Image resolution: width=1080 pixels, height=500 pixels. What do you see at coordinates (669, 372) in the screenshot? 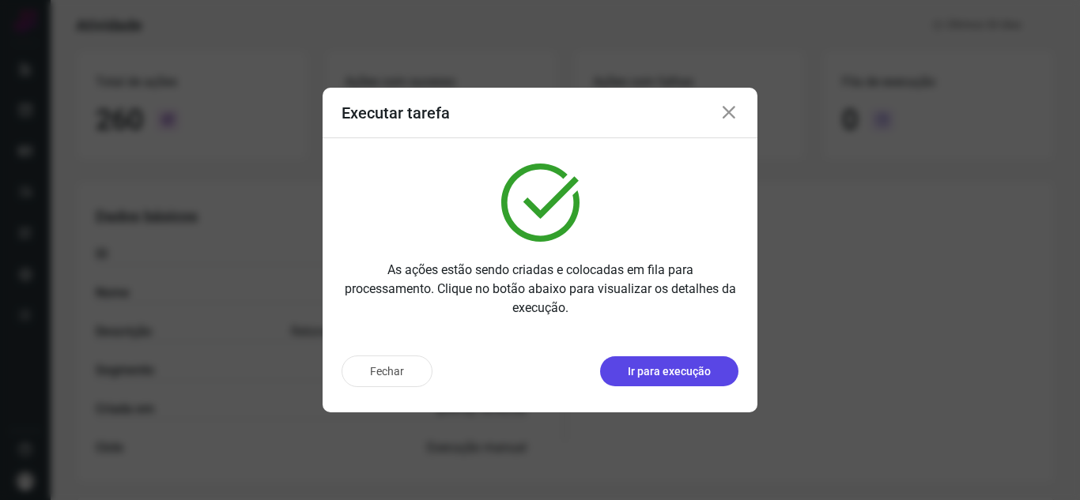
I see `button: Ir para execução` at bounding box center [669, 372].